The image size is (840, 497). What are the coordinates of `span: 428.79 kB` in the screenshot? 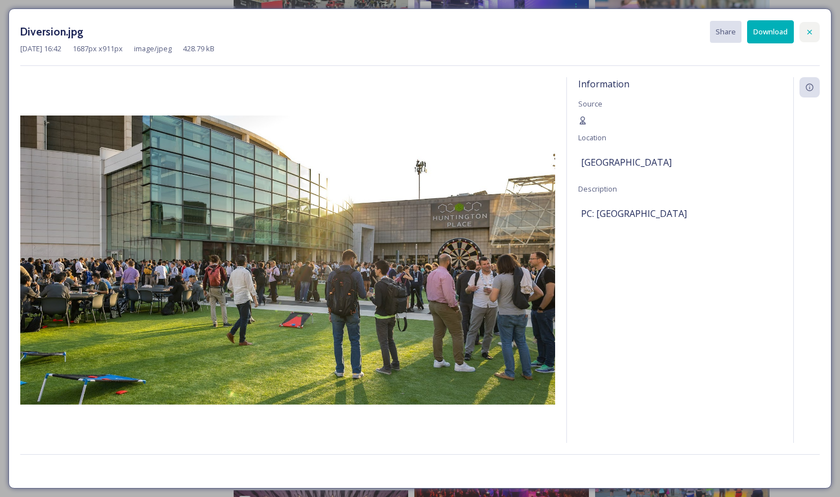 It's located at (199, 48).